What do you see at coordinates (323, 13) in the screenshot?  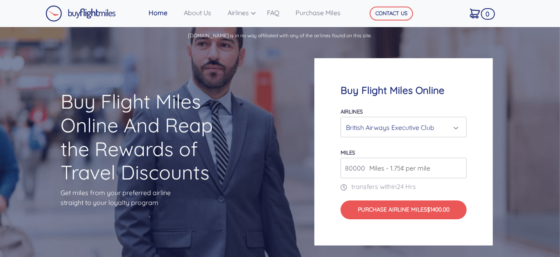 I see `a: Purchase Miles` at bounding box center [323, 13].